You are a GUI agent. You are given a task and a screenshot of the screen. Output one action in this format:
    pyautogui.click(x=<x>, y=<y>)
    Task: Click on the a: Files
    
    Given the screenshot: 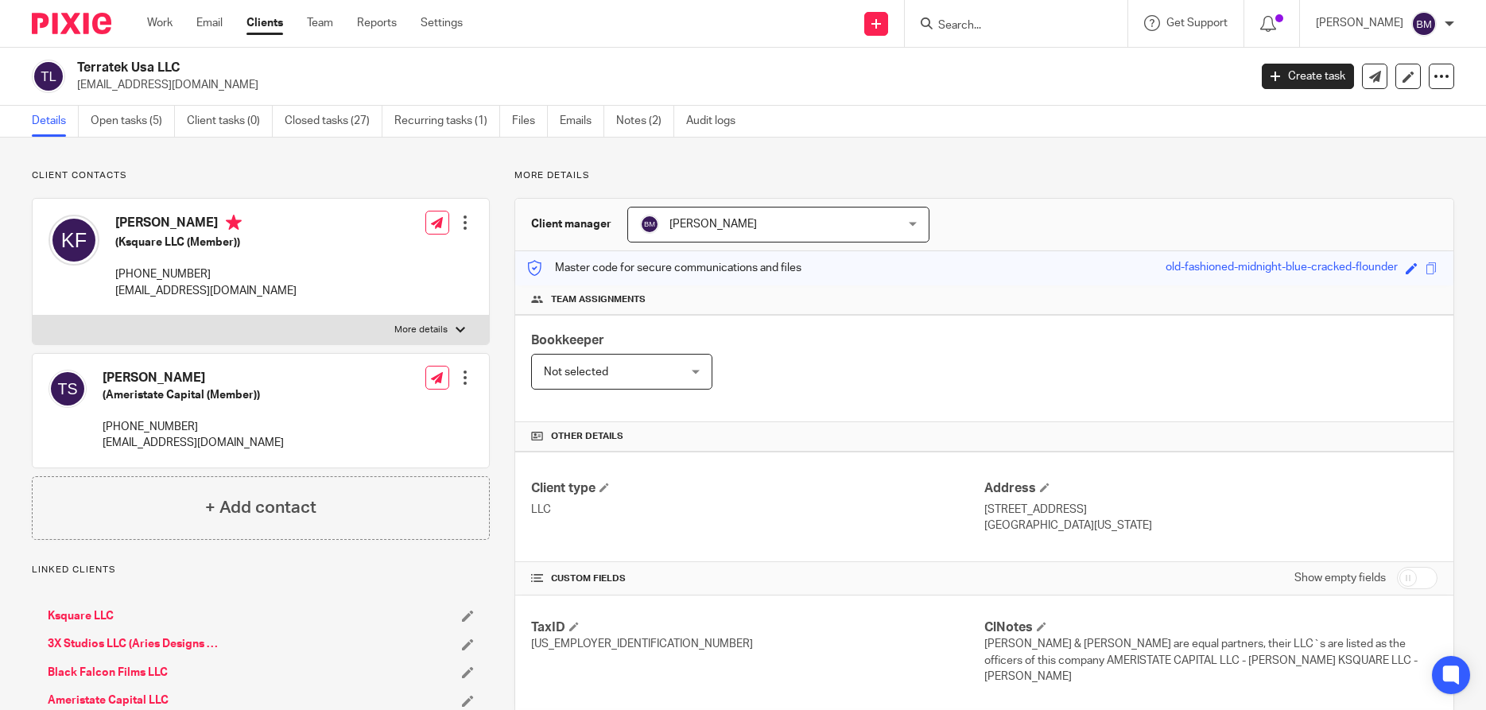 What is the action you would take?
    pyautogui.click(x=529, y=121)
    